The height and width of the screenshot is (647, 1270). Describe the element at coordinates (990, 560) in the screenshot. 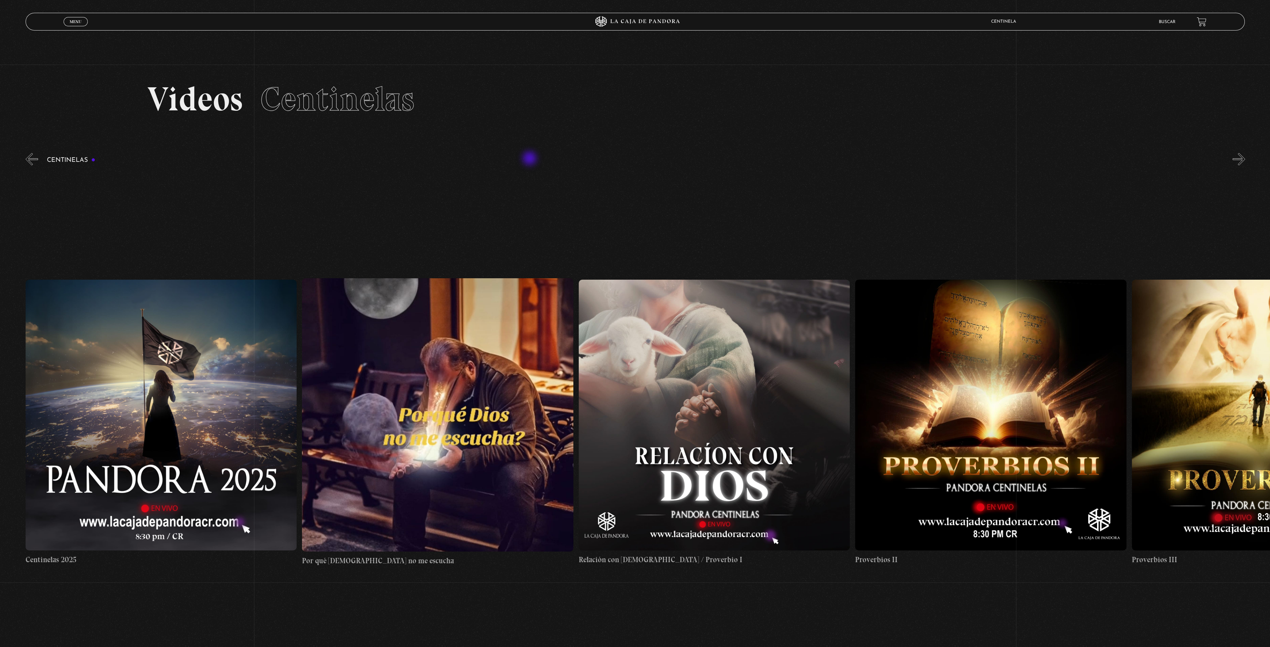

I see `h4: Proverbios II` at that location.